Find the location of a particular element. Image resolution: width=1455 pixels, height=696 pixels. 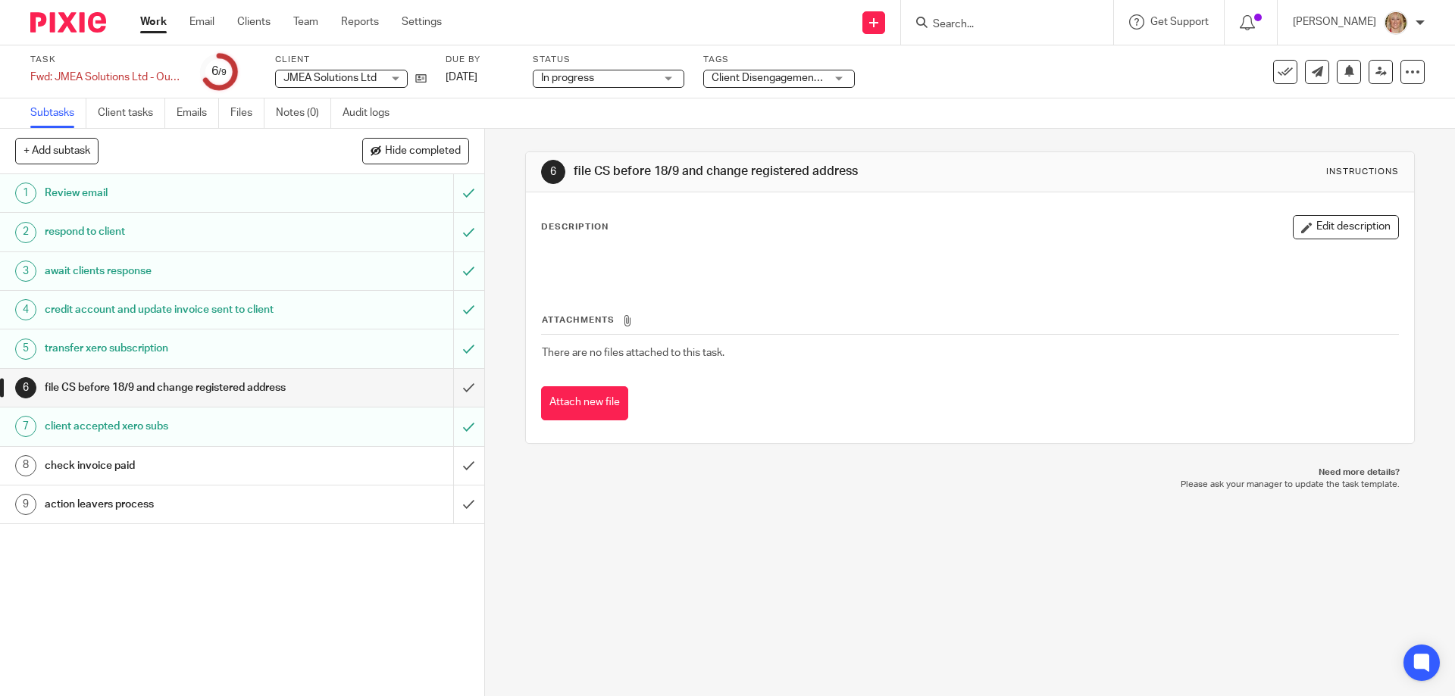

label: Task is located at coordinates (106, 60).